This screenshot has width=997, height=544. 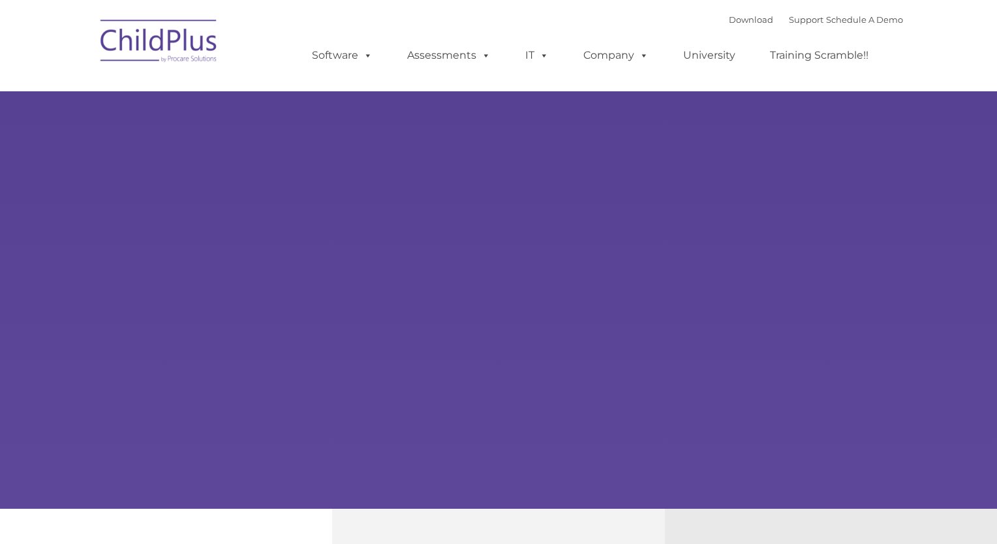 What do you see at coordinates (537, 55) in the screenshot?
I see `a: IT` at bounding box center [537, 55].